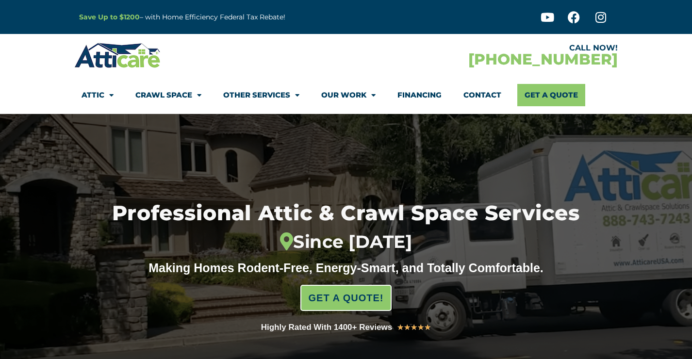 The height and width of the screenshot is (359, 692). Describe the element at coordinates (346, 268) in the screenshot. I see `div: Making Homes Rodent-Free, Energy-Smart, and Totally Comfortable.` at that location.